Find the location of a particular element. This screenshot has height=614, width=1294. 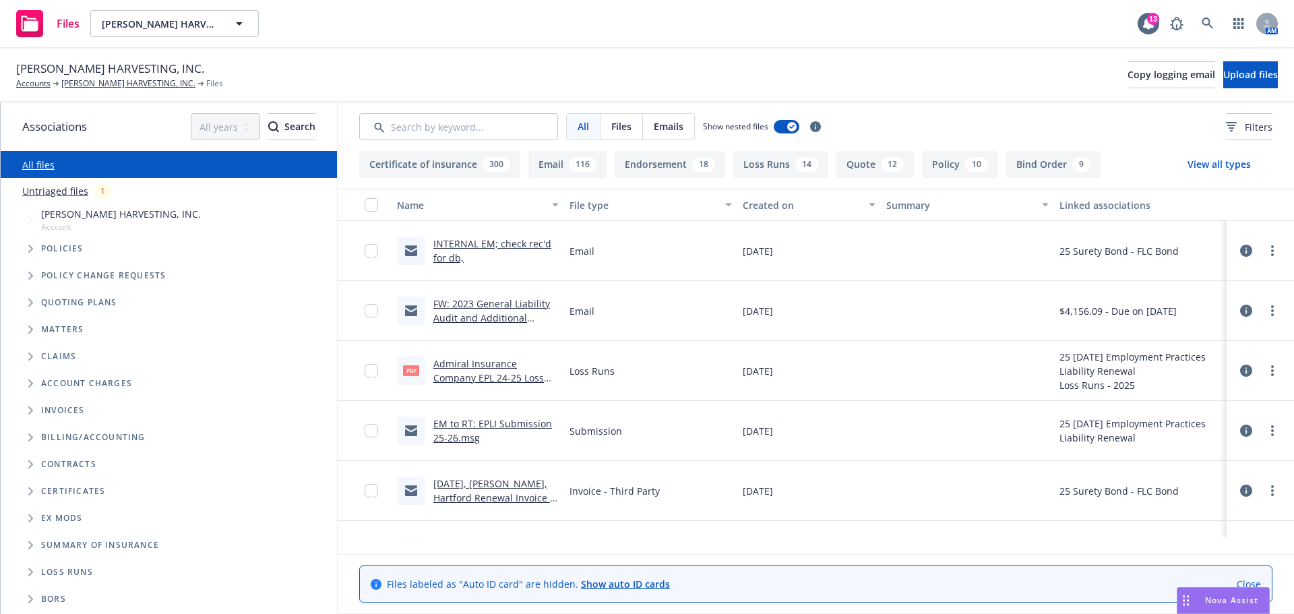

button: Quote is located at coordinates (875, 164).